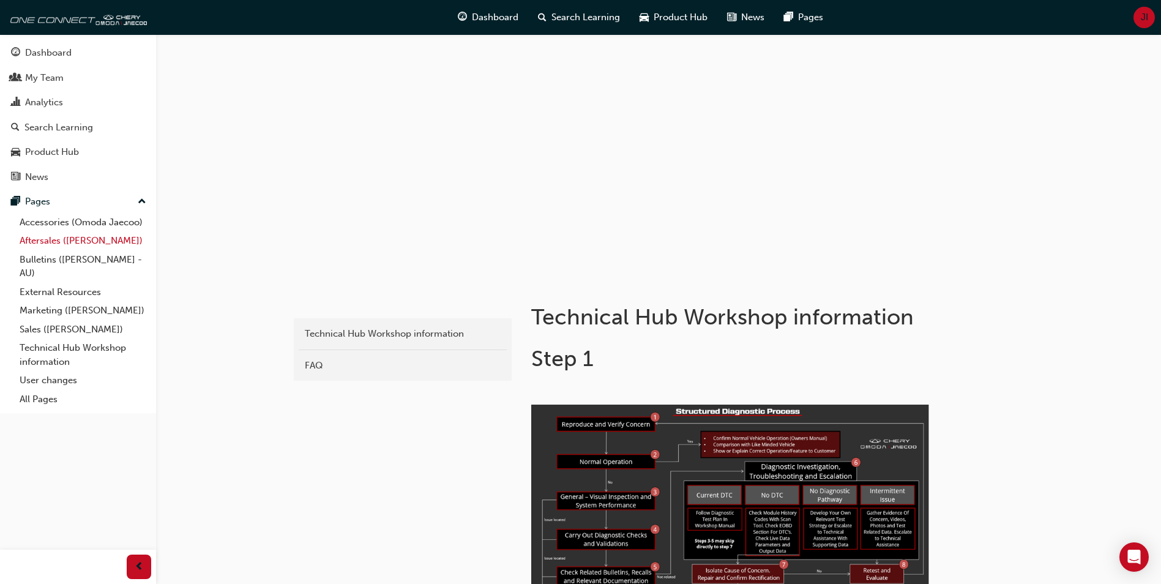 The image size is (1161, 584). Describe the element at coordinates (83, 399) in the screenshot. I see `a: All Pages` at that location.